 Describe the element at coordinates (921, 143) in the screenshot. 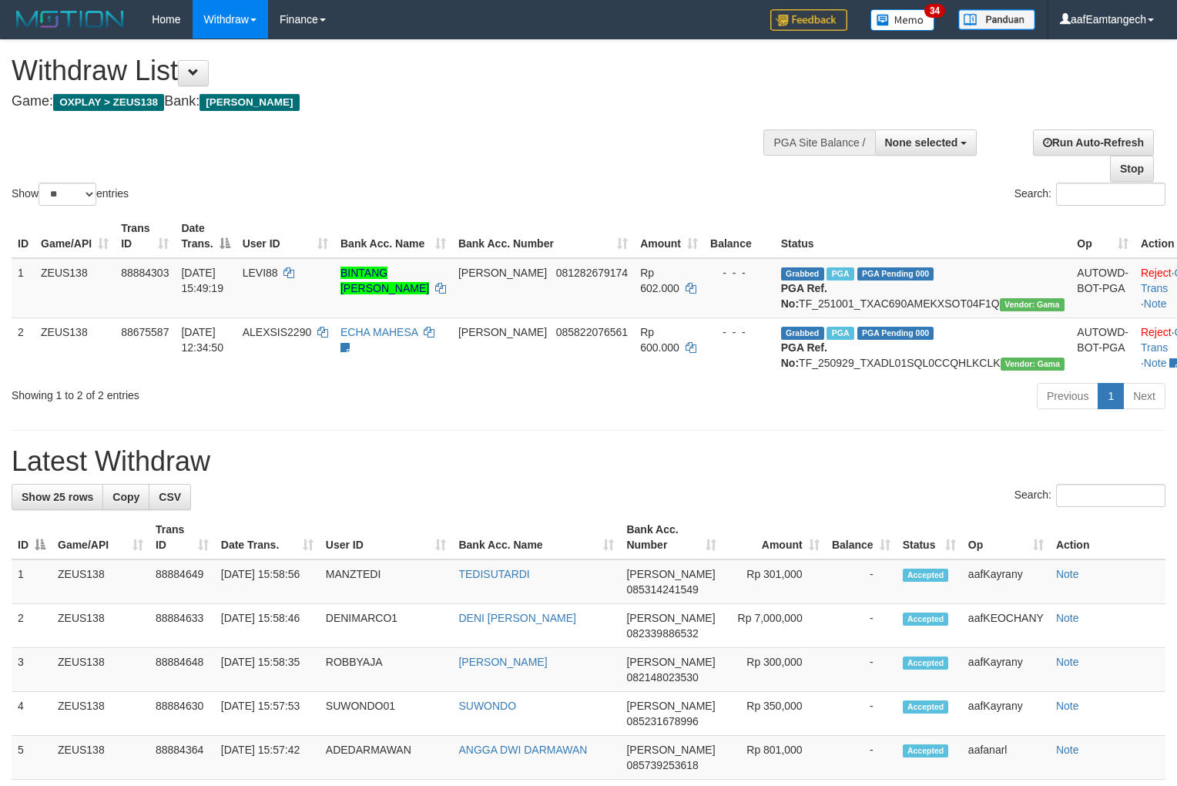

I see `span: None selected` at that location.